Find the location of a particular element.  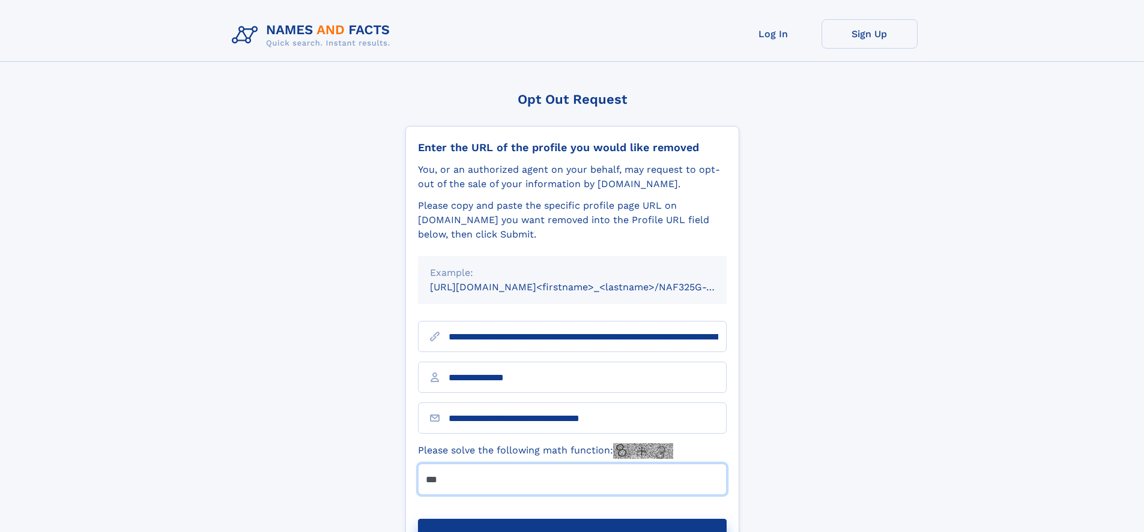

label: Please solve the following math function: is located at coordinates (545, 451).